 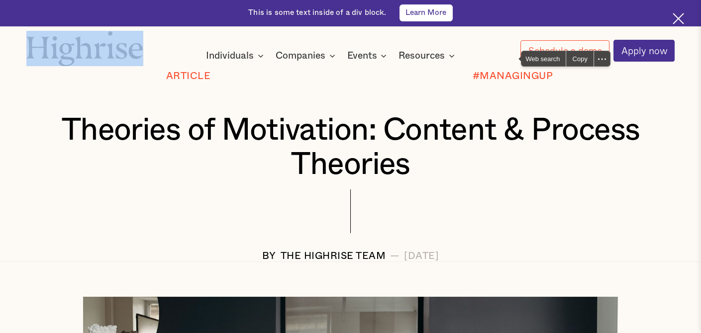 What do you see at coordinates (421, 56) in the screenshot?
I see `div: Resources` at bounding box center [421, 56].